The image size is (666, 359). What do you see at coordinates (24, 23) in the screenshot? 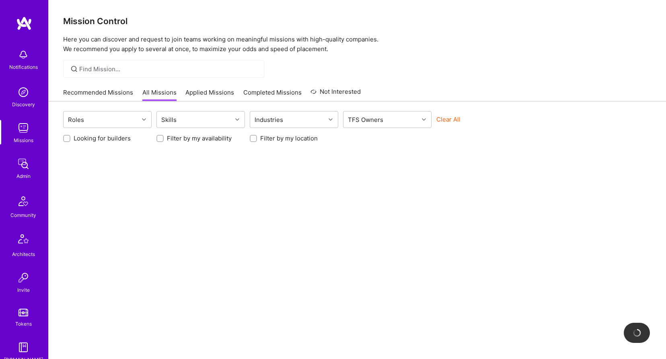
I see `img: logo` at bounding box center [24, 23].